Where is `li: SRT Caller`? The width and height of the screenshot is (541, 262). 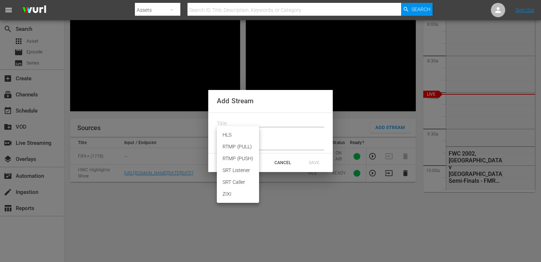 li: SRT Caller is located at coordinates (238, 182).